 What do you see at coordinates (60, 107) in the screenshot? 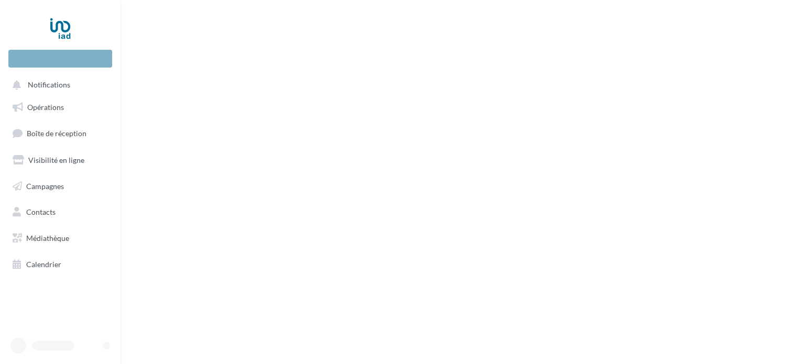
I see `a: Opérations` at bounding box center [60, 107].